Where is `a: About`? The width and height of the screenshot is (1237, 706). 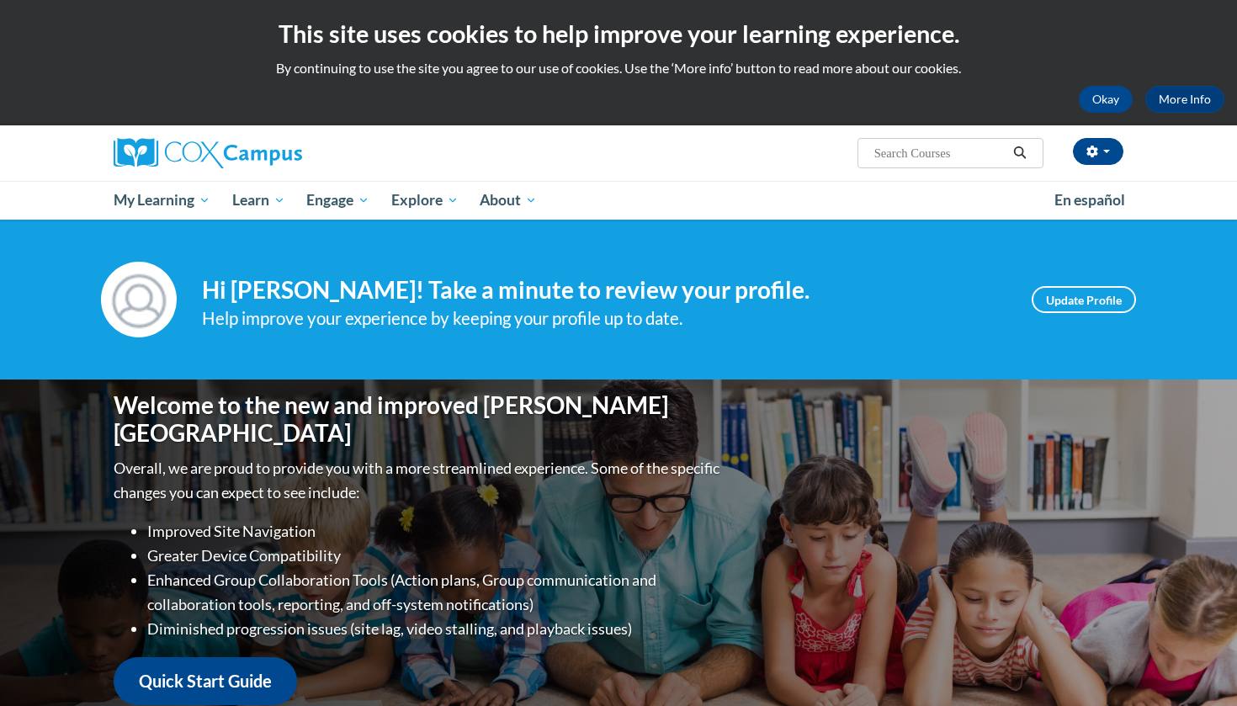
a: About is located at coordinates (509, 200).